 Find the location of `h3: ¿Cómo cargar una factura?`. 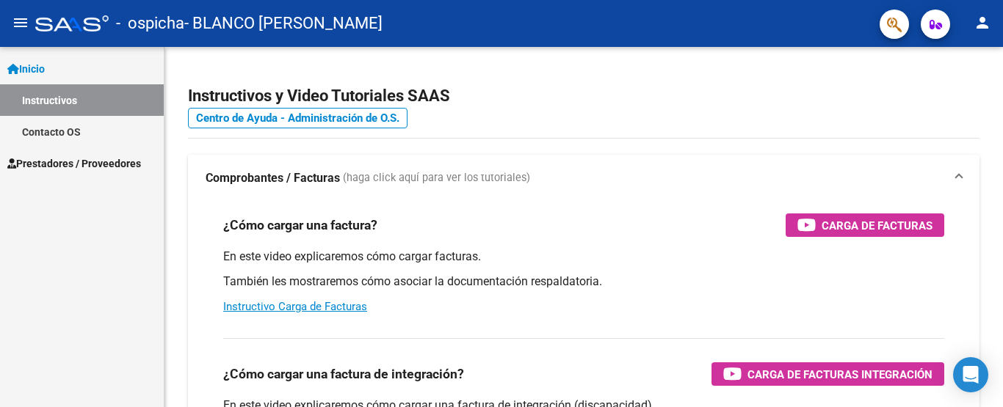

h3: ¿Cómo cargar una factura? is located at coordinates (300, 225).